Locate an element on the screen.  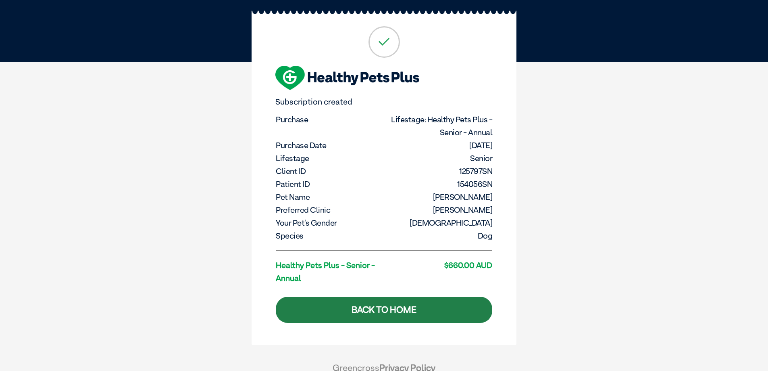
dd: Senior is located at coordinates (439, 158).